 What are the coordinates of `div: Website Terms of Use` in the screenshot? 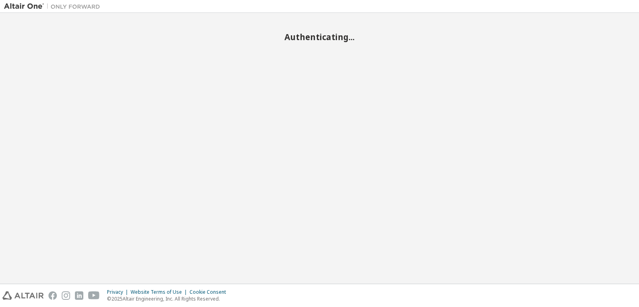 It's located at (160, 292).